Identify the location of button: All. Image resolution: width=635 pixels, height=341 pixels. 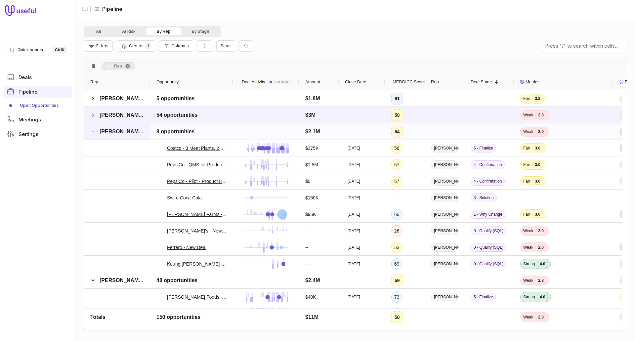
(98, 31).